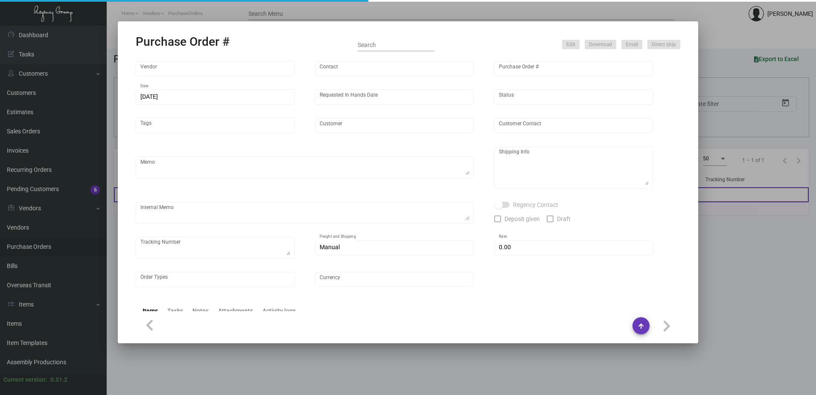  I want to click on div: Attachments, so click(236, 310).